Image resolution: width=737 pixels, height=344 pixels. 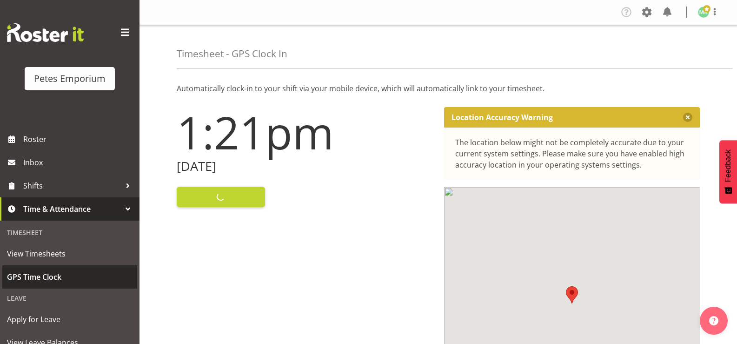 I want to click on h1: 1:21pm, so click(x=305, y=132).